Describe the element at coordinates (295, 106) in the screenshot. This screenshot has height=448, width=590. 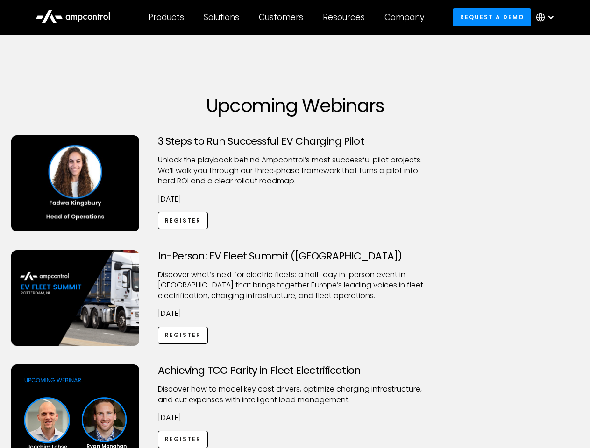
I see `h1: Upcoming Webinars` at that location.